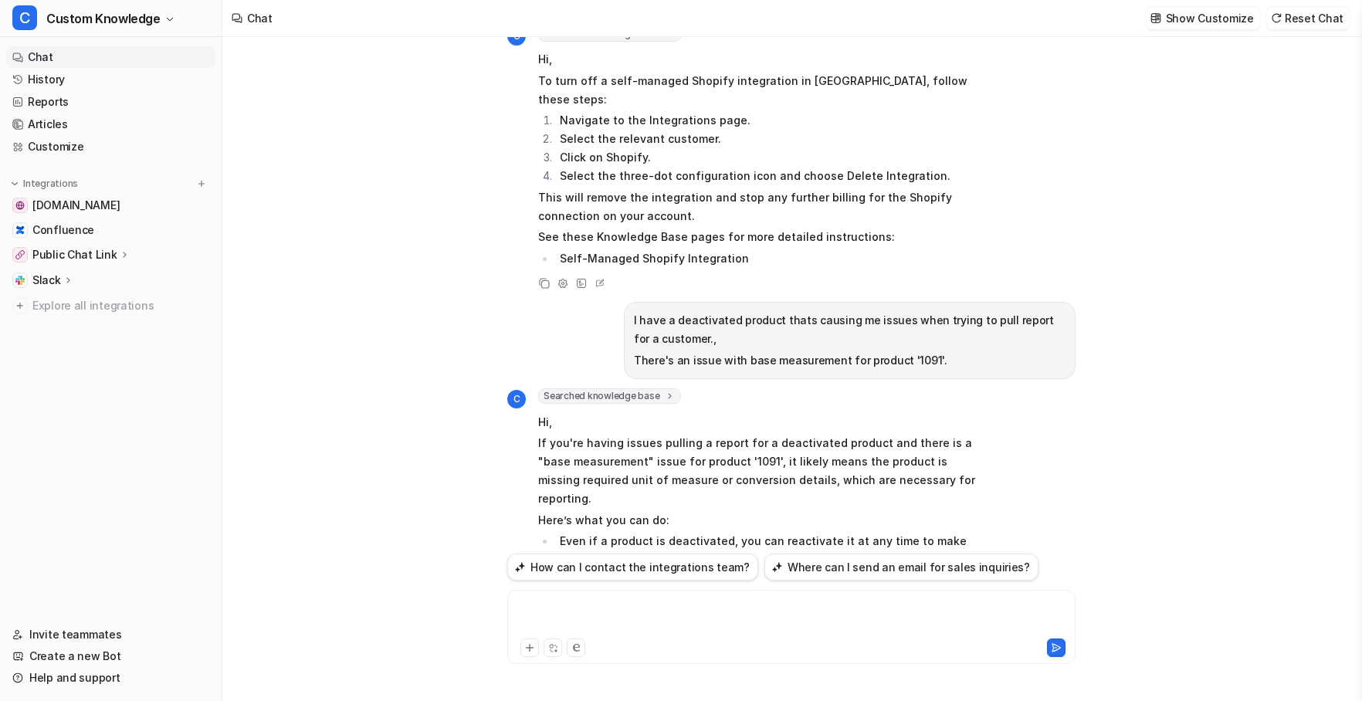  Describe the element at coordinates (110, 80) in the screenshot. I see `a: History` at that location.